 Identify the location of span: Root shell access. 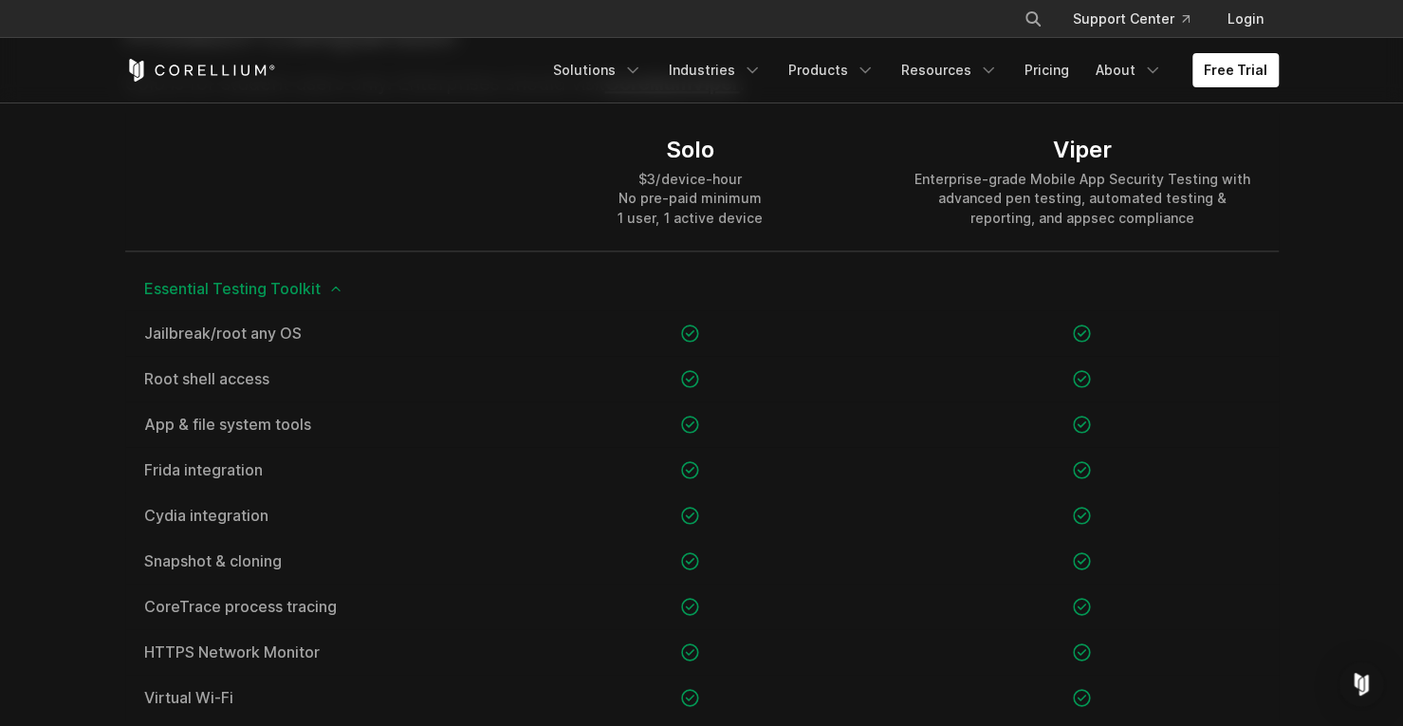
(309, 379).